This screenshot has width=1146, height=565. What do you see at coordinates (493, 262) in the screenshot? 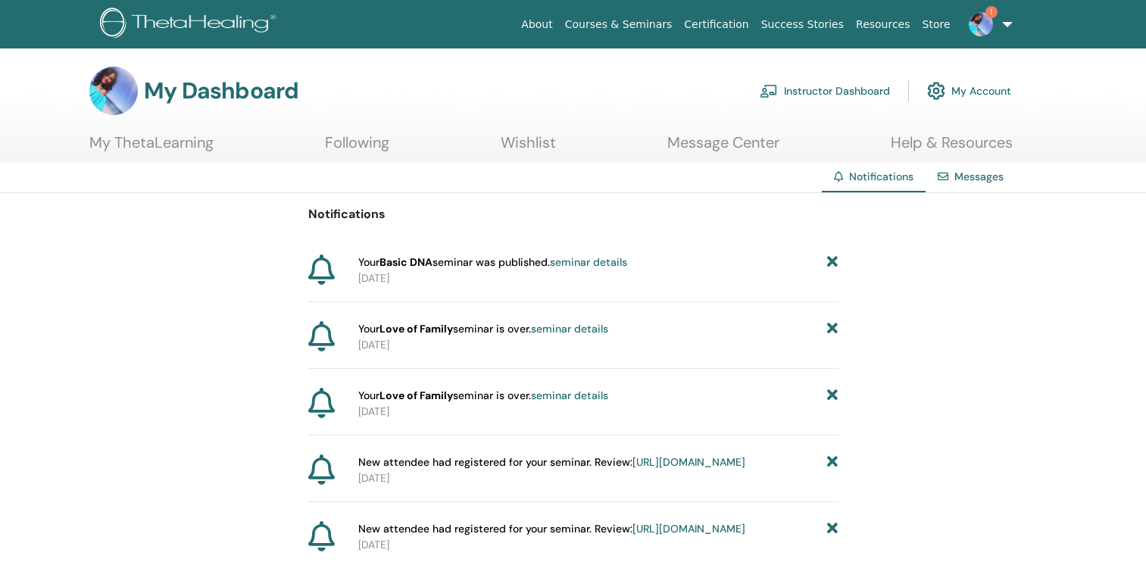
I see `span: Your seminar was published.` at bounding box center [493, 262].